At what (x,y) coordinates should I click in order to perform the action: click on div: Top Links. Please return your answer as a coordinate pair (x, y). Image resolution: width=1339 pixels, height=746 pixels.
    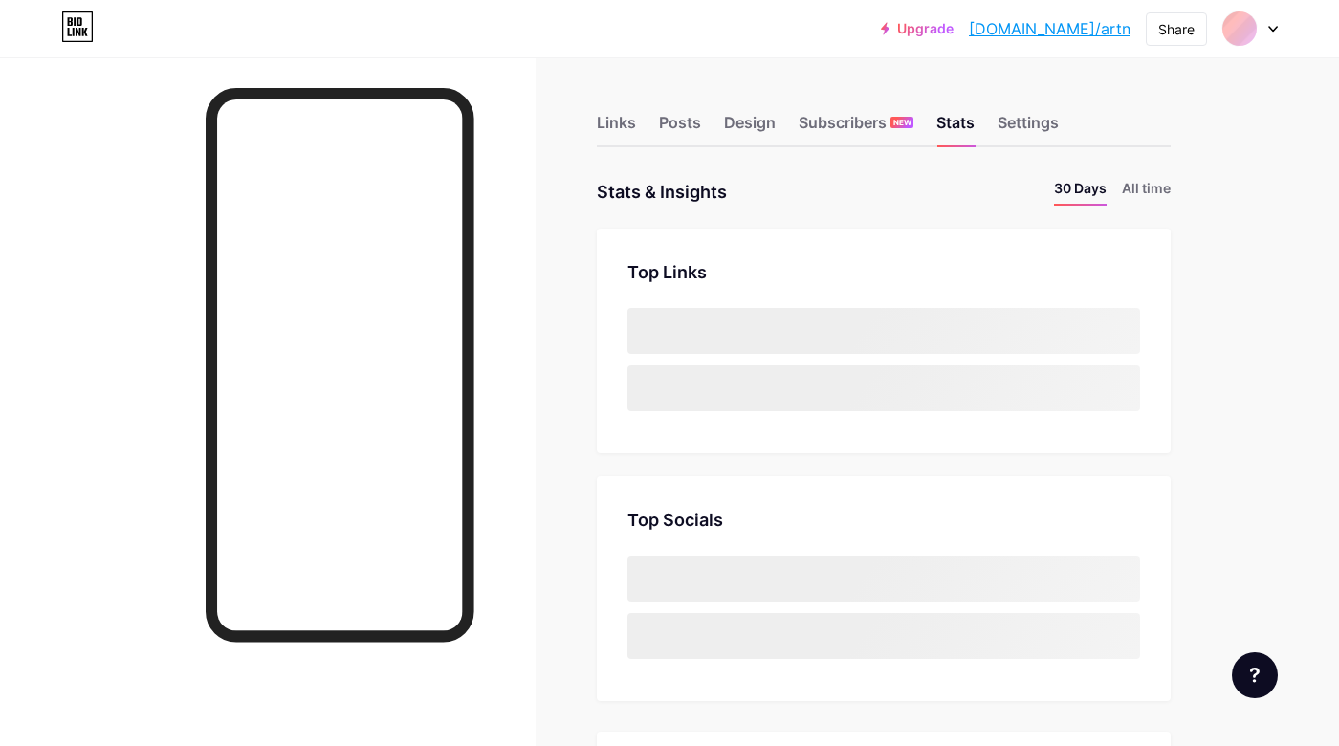
    Looking at the image, I should click on (884, 272).